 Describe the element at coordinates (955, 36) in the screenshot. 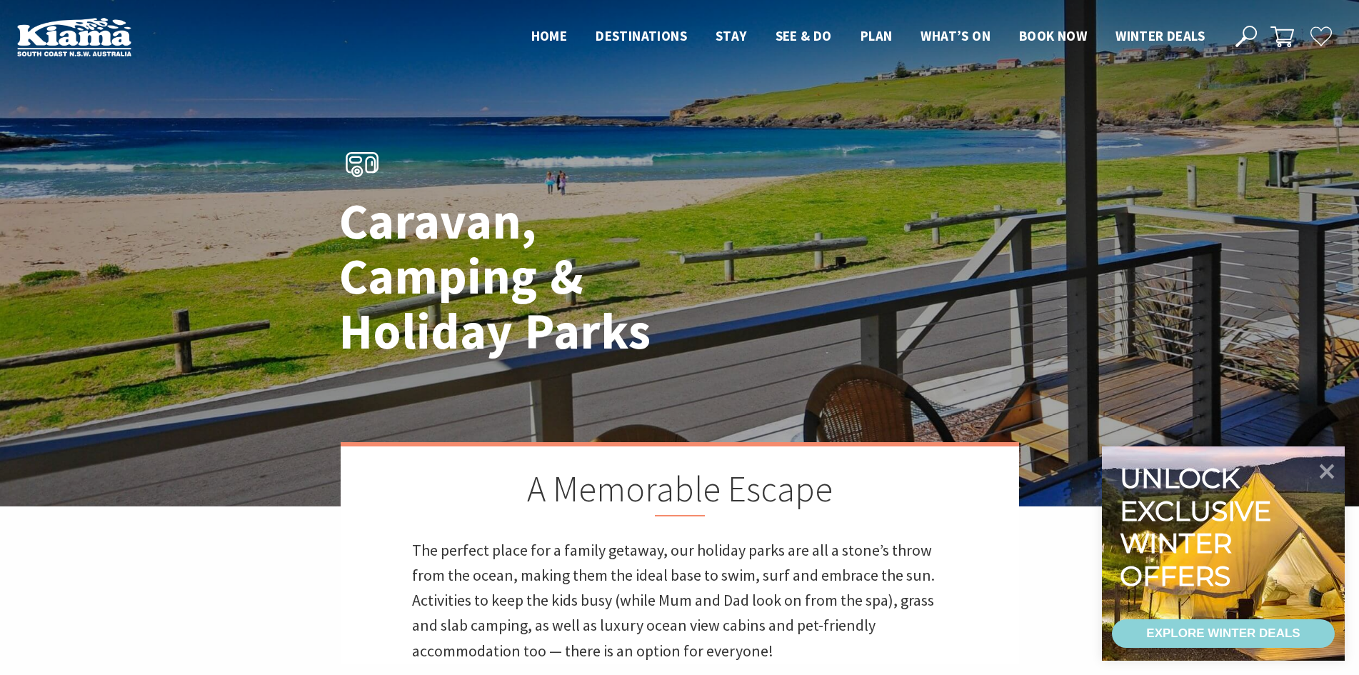

I see `span: What’s On` at that location.